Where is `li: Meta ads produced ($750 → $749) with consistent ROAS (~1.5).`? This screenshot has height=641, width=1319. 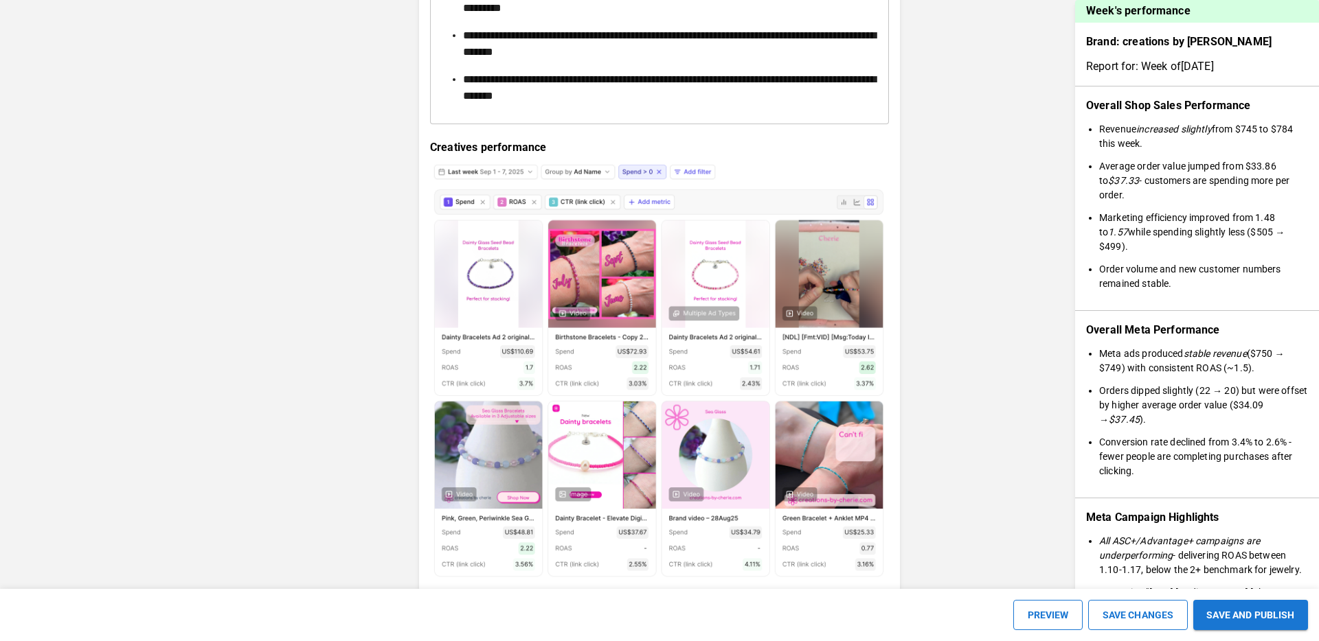
li: Meta ads produced ($750 → $749) with consistent ROAS (~1.5). is located at coordinates (1203, 361).